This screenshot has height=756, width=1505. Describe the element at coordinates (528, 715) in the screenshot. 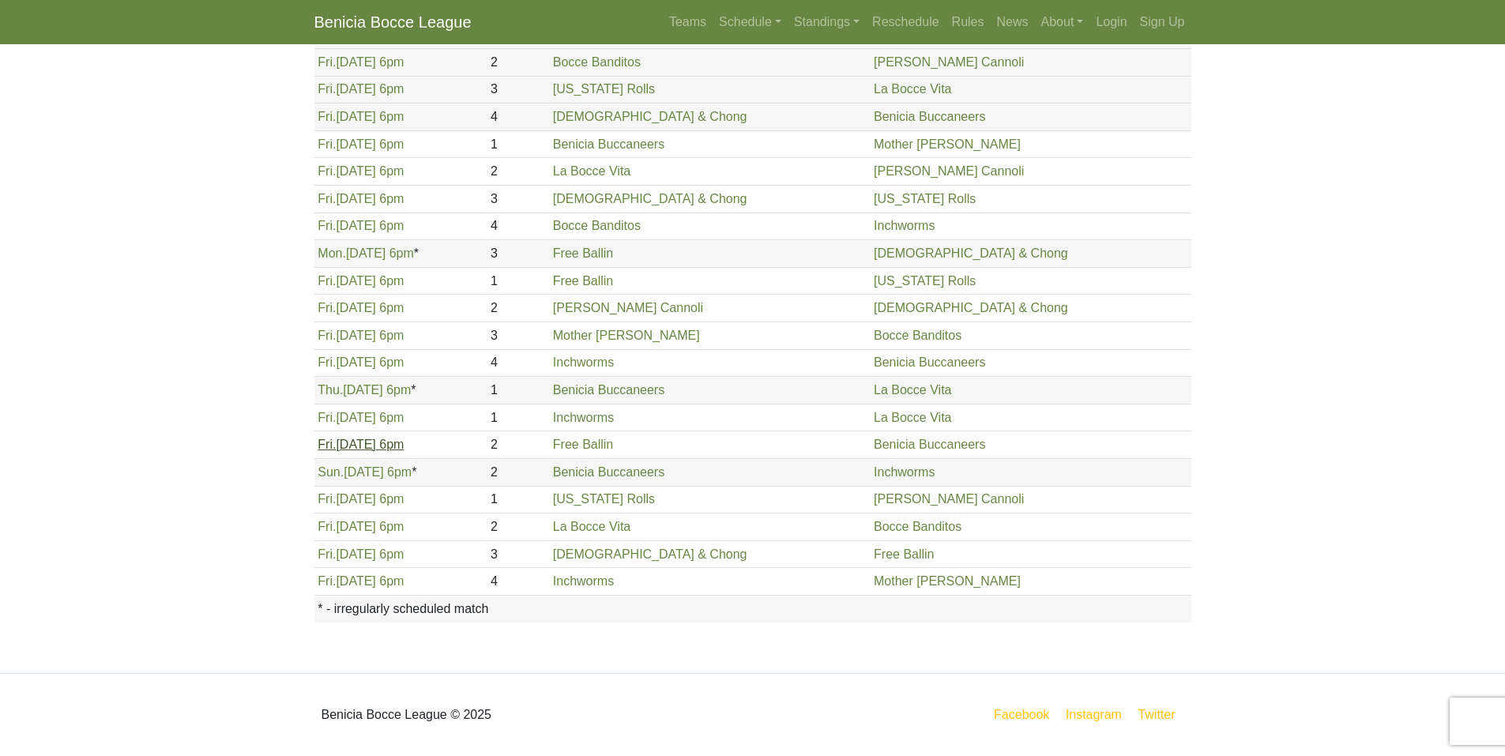

I see `div: Benicia Bocce League © 2025` at that location.